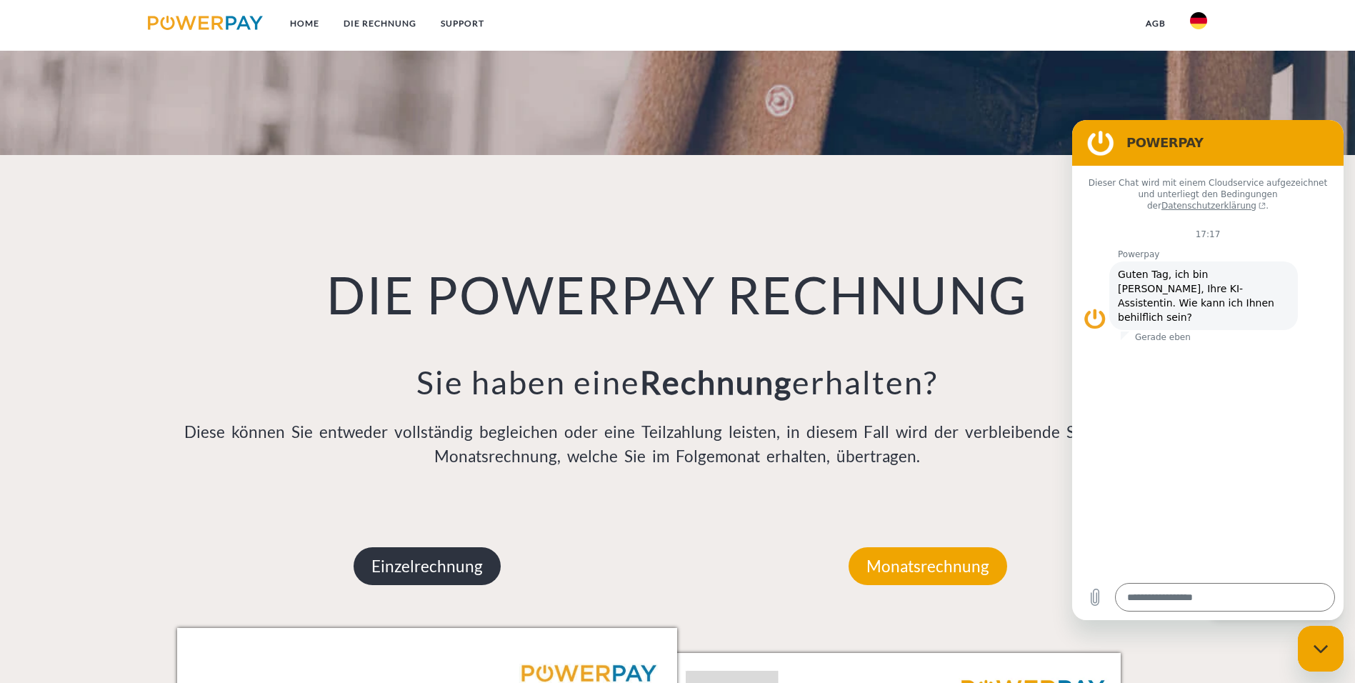 Image resolution: width=1355 pixels, height=683 pixels. I want to click on h1: DIE POWERPAY RECHNUNG, so click(678, 294).